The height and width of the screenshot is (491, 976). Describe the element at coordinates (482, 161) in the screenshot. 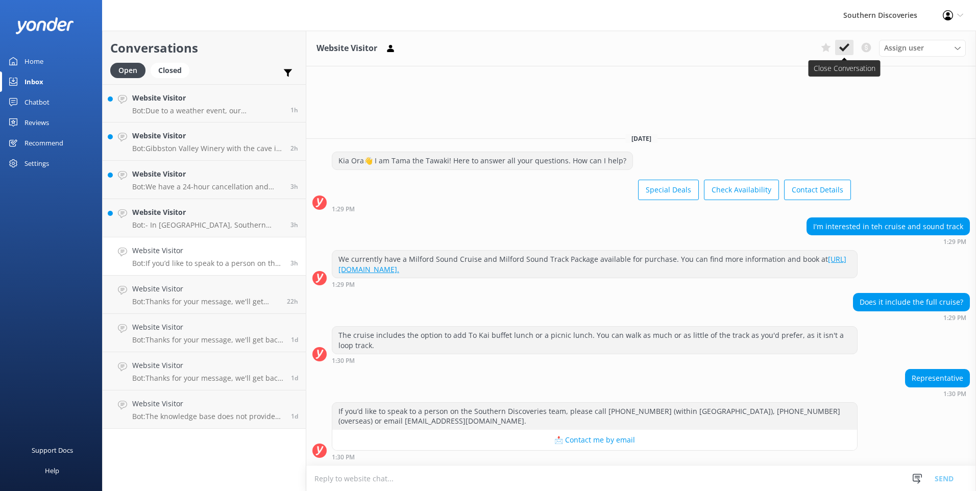

I see `div: Kia Ora👋 I am Tama the Tawaki! Here to answer all your questions. How can I help?` at that location.